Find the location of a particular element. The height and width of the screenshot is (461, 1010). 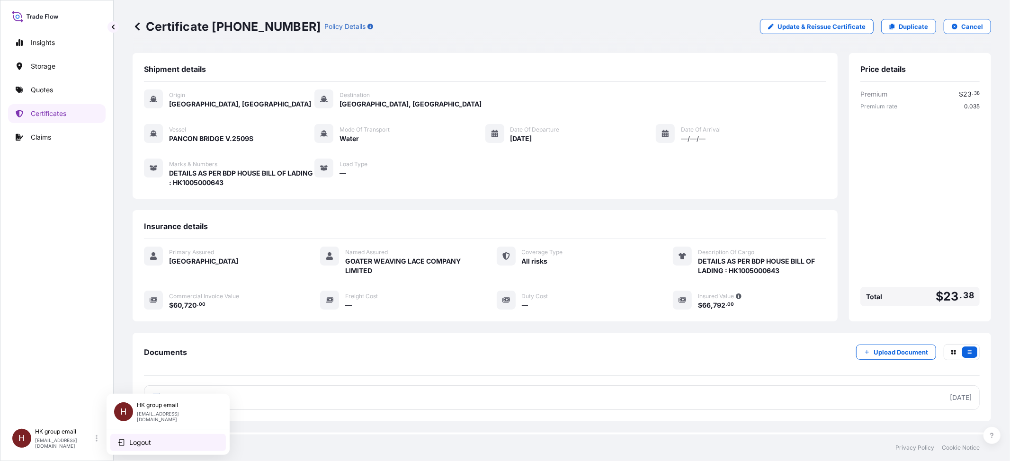

span: Total is located at coordinates (874, 297).